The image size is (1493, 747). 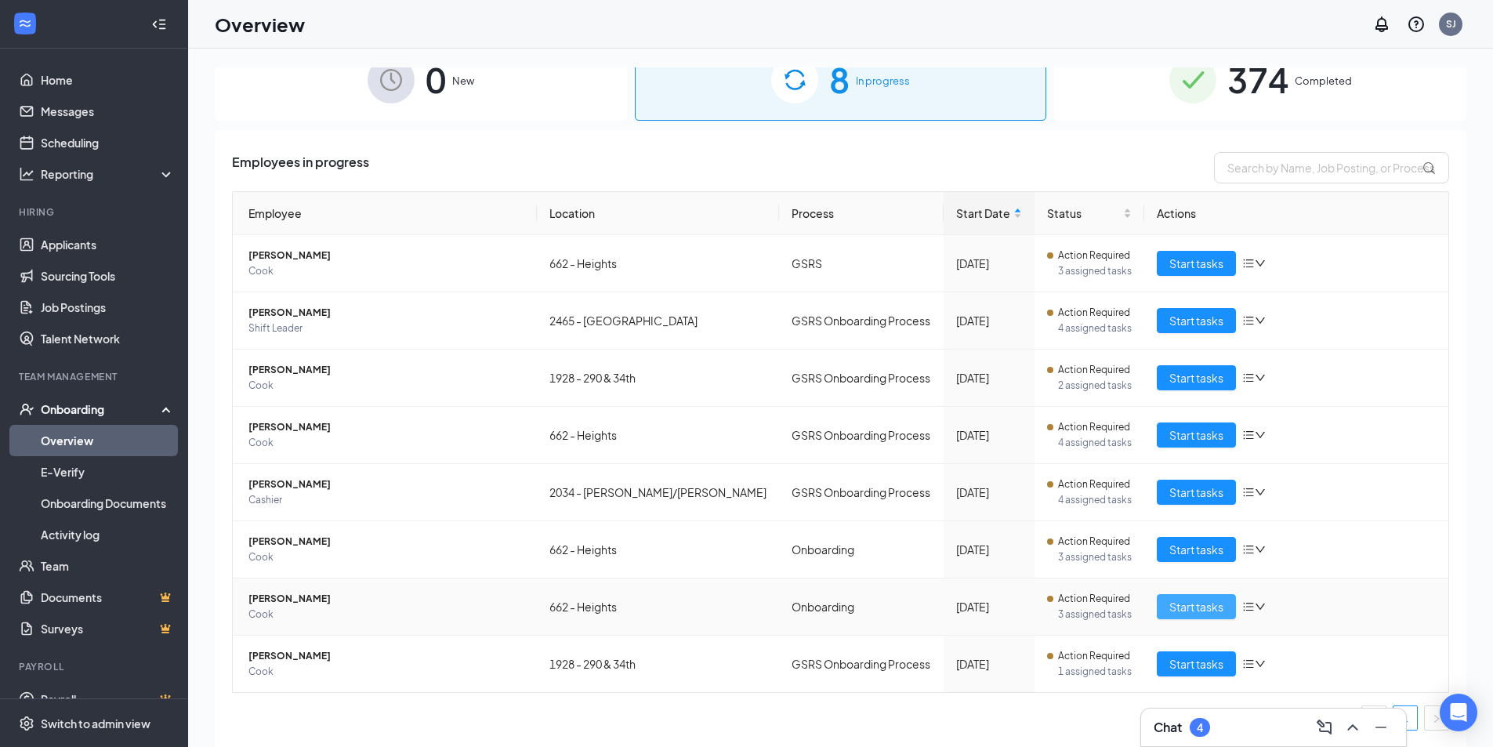 I want to click on span: 374, so click(x=1258, y=79).